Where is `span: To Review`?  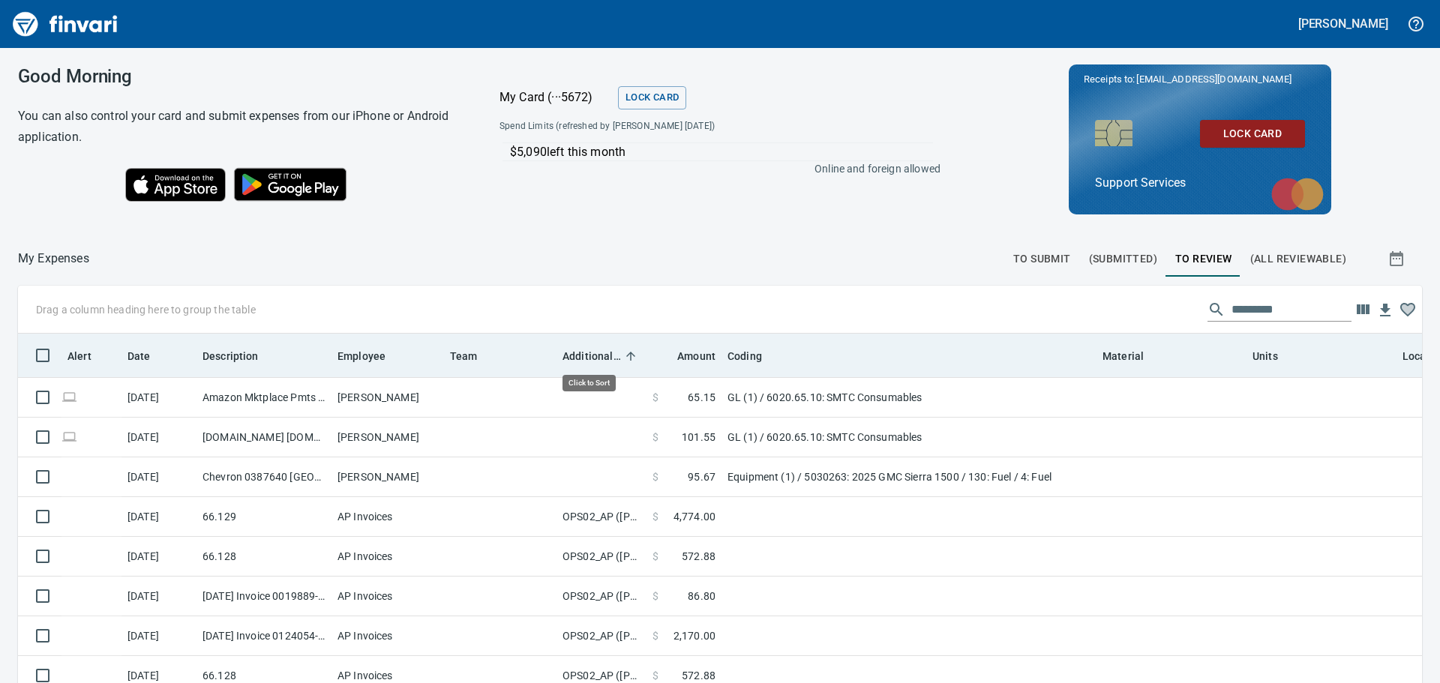
span: To Review is located at coordinates (1204, 259).